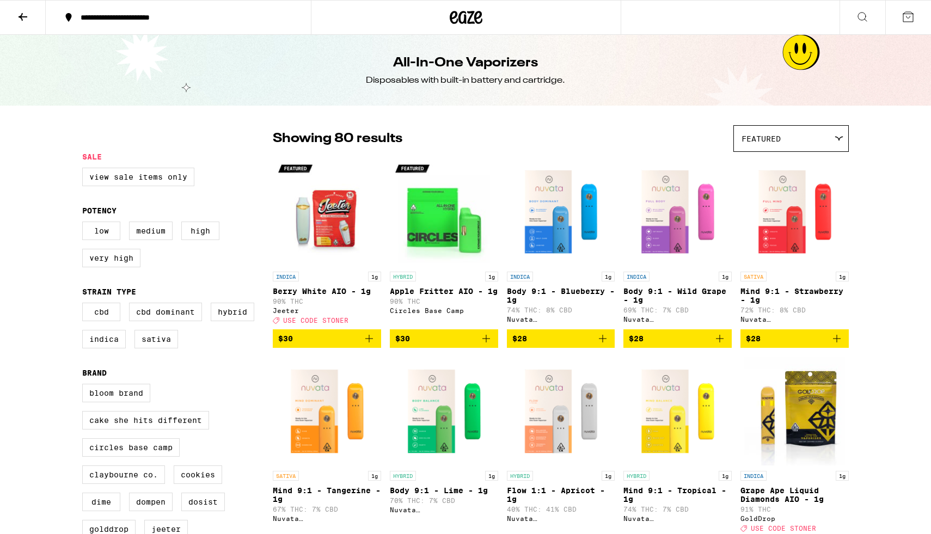 The image size is (931, 534). Describe the element at coordinates (327, 310) in the screenshot. I see `div: Jeeter` at that location.